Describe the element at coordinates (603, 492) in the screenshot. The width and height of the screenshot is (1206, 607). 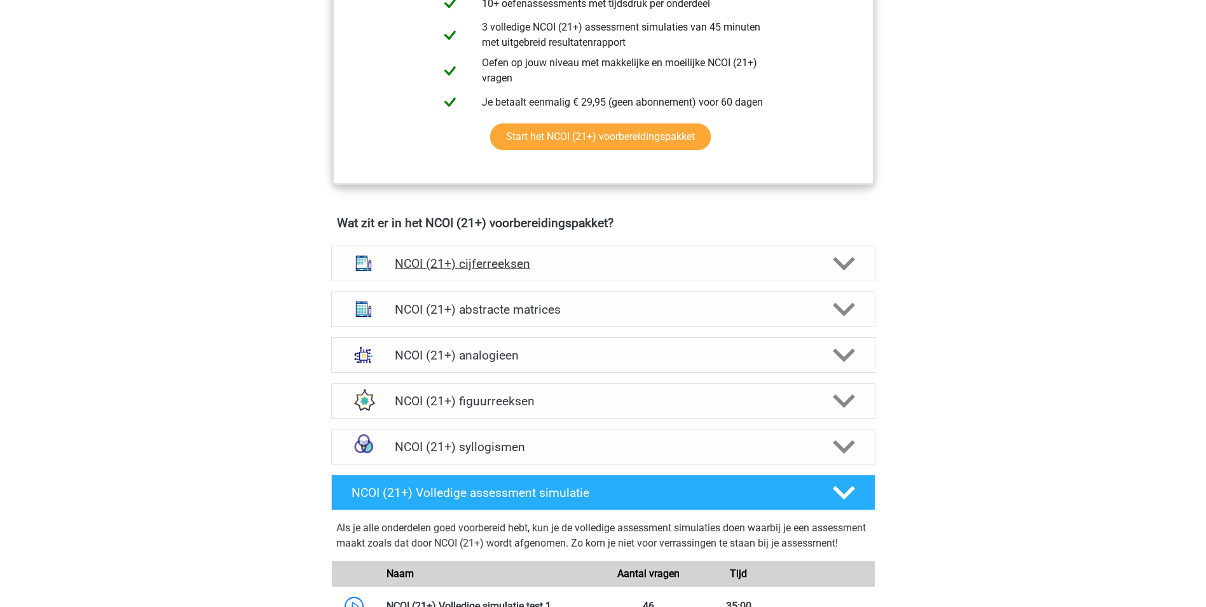
I see `a: NCOI (21+) Volledige assessment simulatie` at that location.